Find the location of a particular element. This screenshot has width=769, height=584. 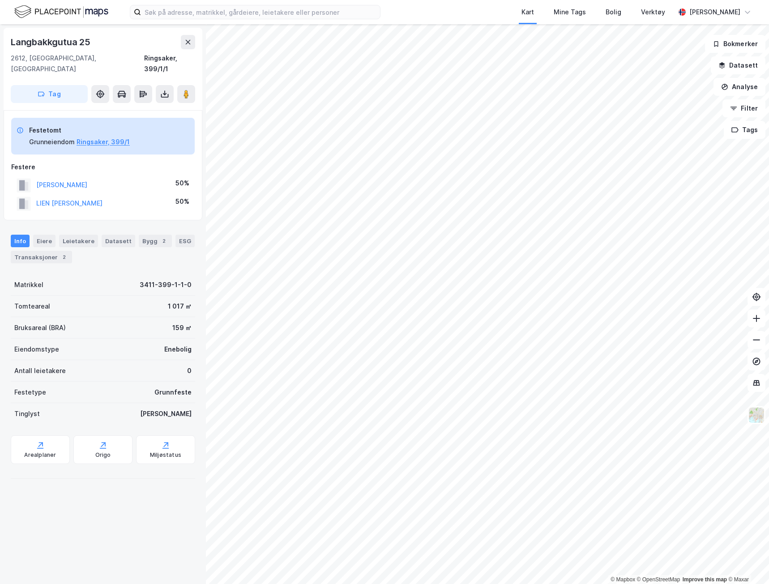

div: Langbakkgutua 25 is located at coordinates (51, 42).